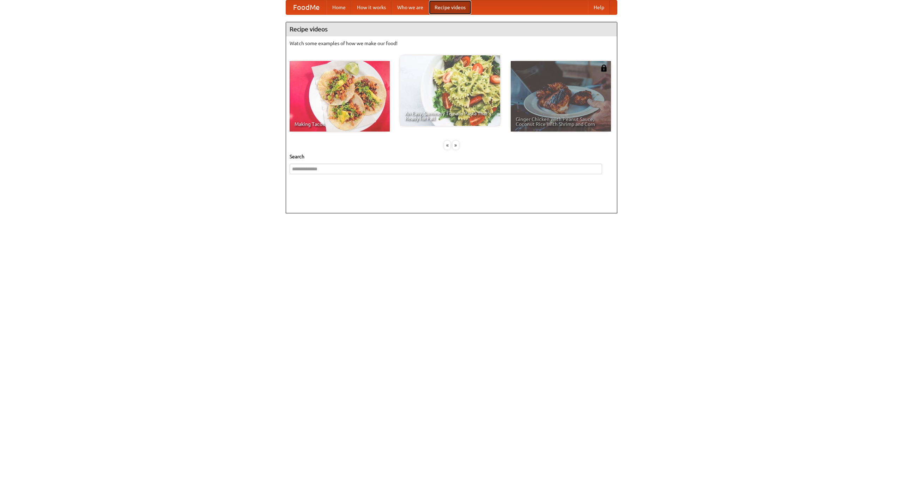 Image resolution: width=903 pixels, height=499 pixels. I want to click on h4: Recipe videos, so click(452, 29).